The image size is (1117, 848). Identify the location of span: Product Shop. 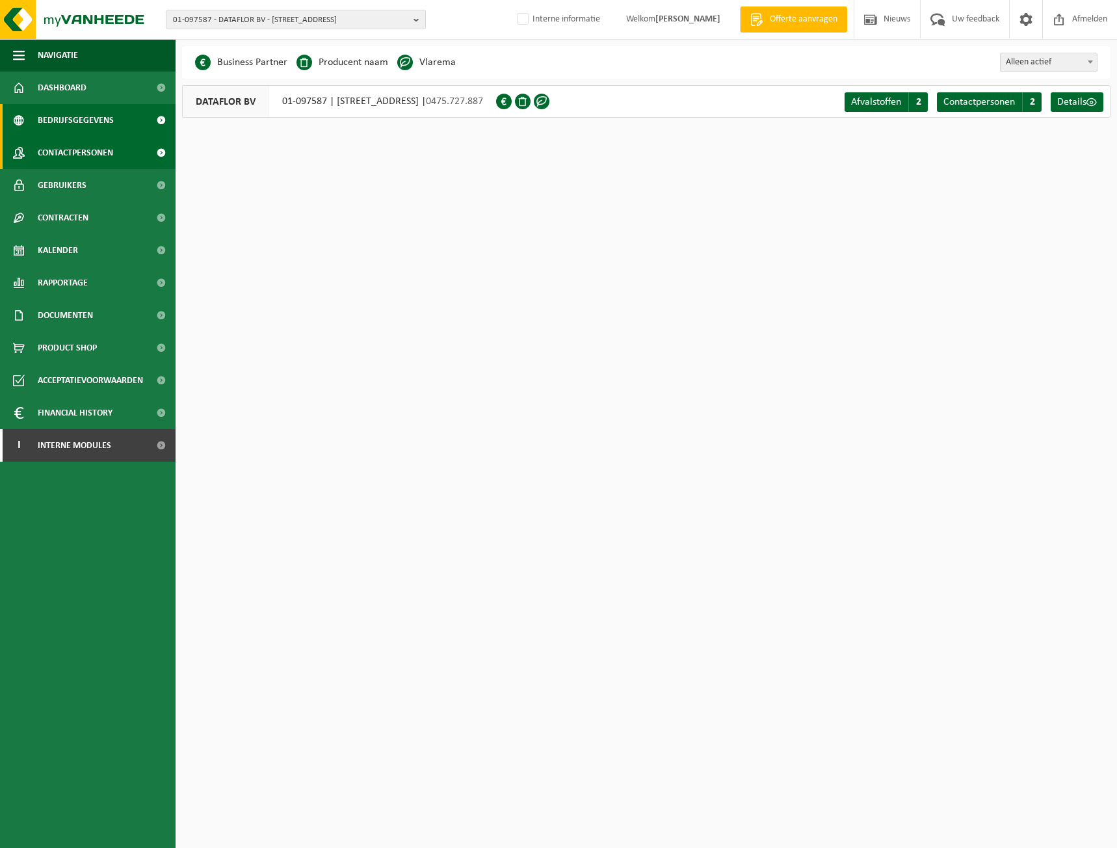
(67, 348).